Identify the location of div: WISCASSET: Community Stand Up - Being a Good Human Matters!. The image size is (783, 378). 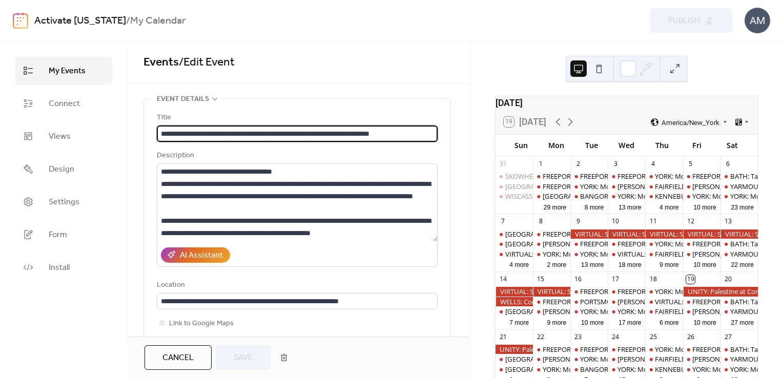
(606, 196).